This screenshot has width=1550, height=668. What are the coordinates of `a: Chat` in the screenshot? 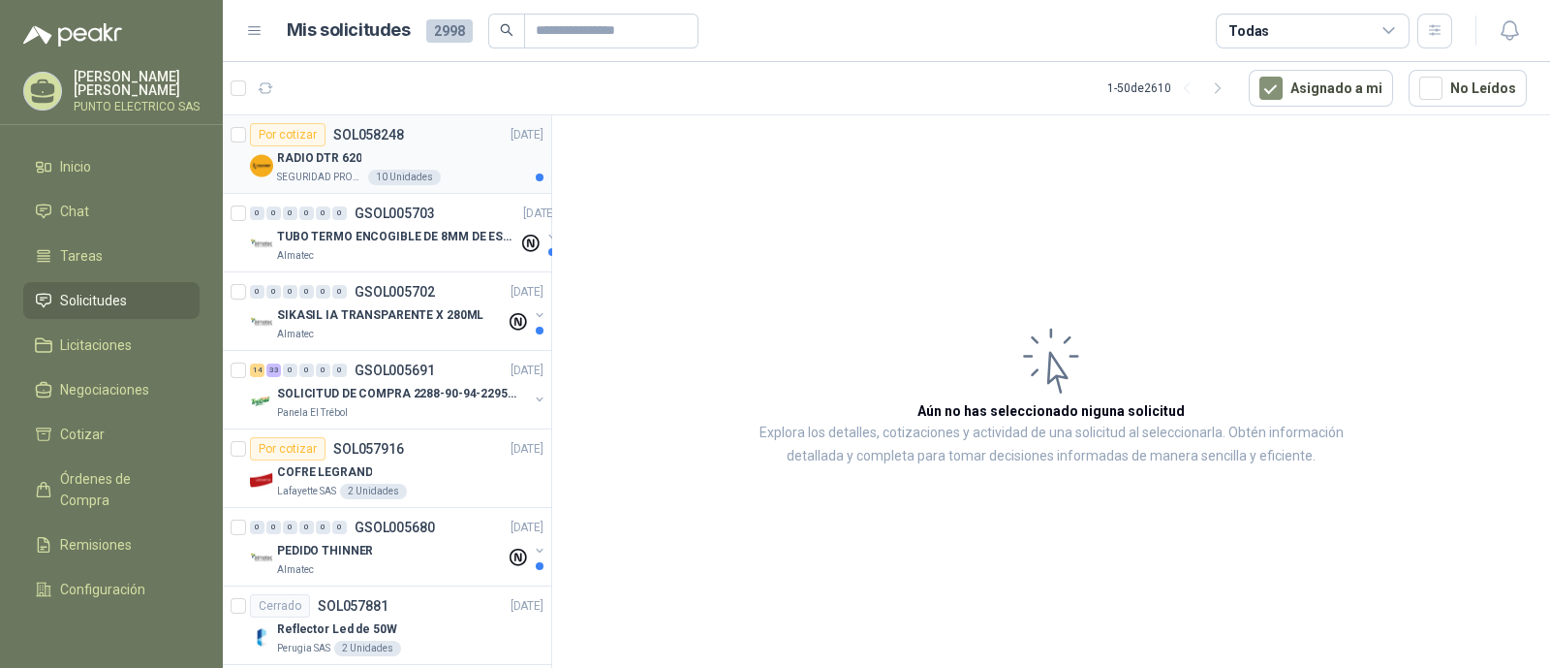 It's located at (111, 211).